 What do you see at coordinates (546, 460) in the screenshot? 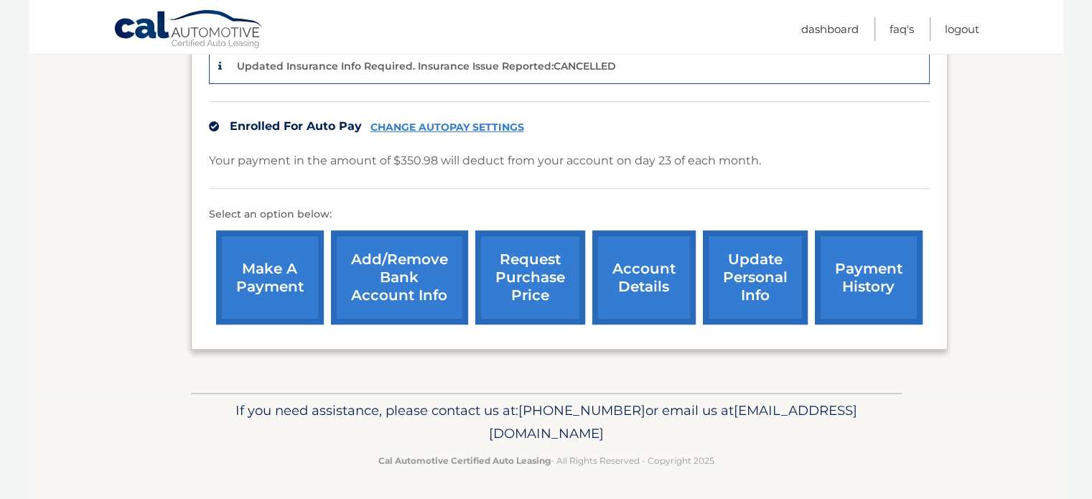
I see `p: - All Rights Reserved - Copyright 2025` at bounding box center [546, 460].